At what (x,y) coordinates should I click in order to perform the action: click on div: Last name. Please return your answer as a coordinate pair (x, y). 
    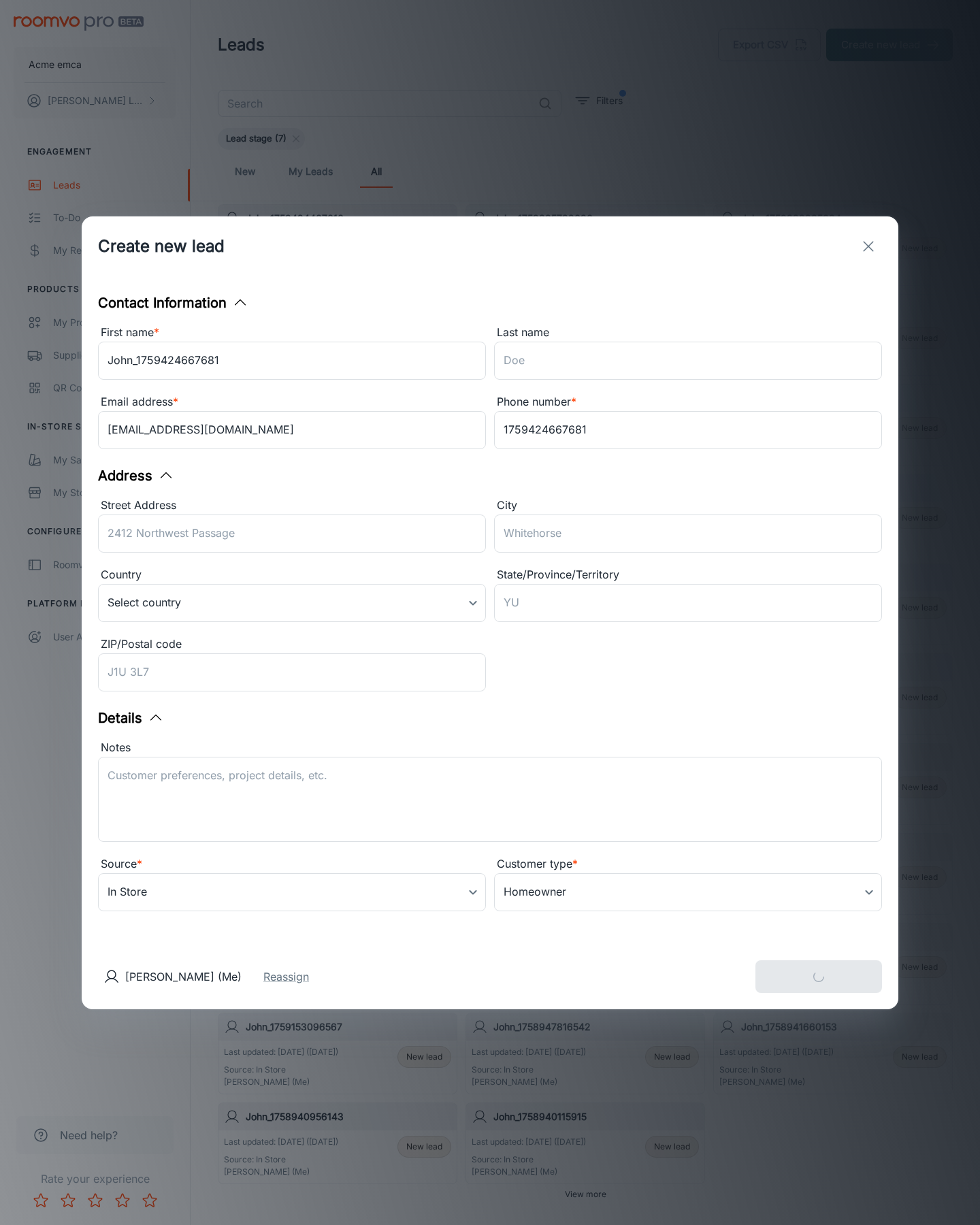
    Looking at the image, I should click on (688, 333).